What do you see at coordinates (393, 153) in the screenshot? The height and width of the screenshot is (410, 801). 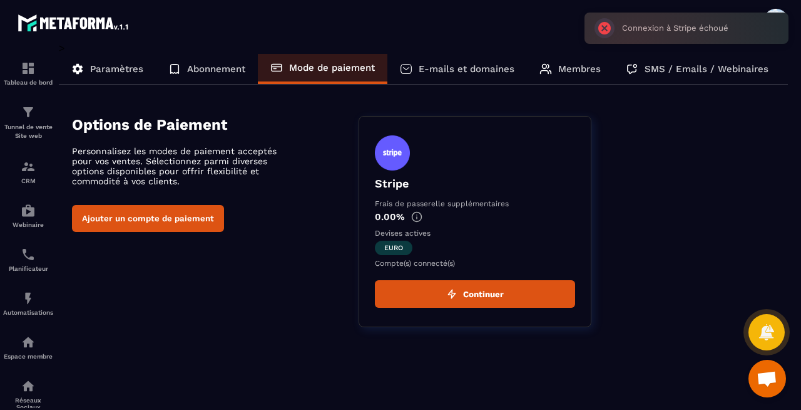 I see `img: stripe.9bed737a.svg` at bounding box center [393, 153].